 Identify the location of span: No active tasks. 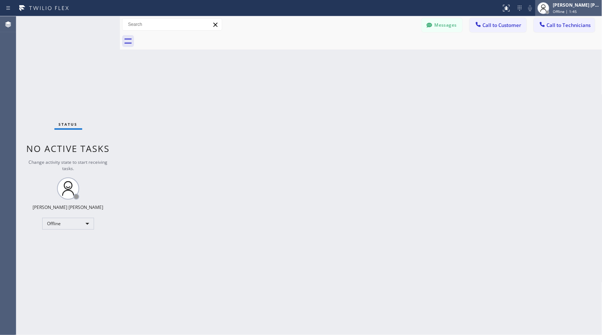
(68, 148).